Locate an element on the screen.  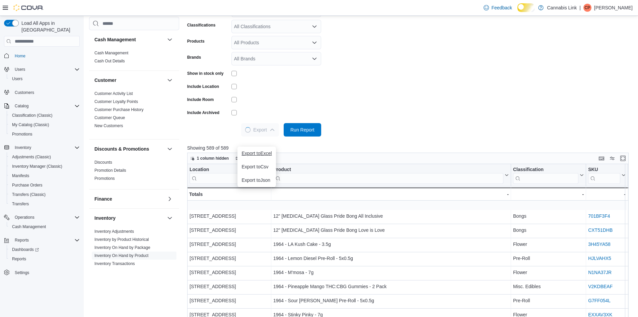
div: Customer is located at coordinates (134, 114).